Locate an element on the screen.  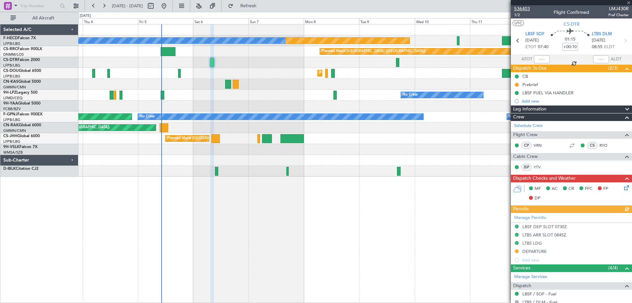
a: F-GPNJFalcon 900EX is located at coordinates (23, 114).